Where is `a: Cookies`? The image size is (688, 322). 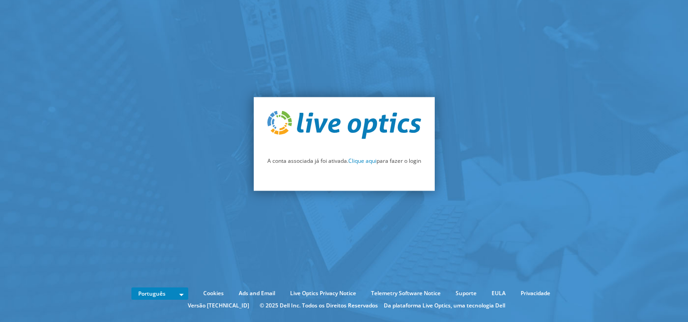 a: Cookies is located at coordinates (213, 293).